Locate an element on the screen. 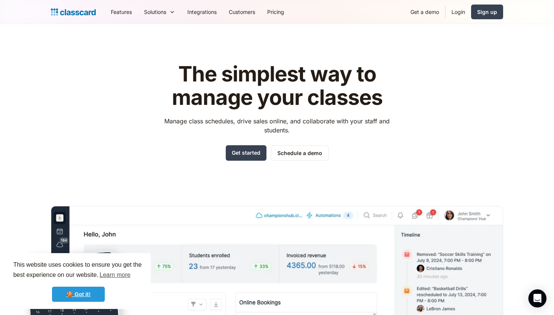 The height and width of the screenshot is (315, 554). span: This website uses cookies to ensure you get the best experience on our website. is located at coordinates (78, 270).